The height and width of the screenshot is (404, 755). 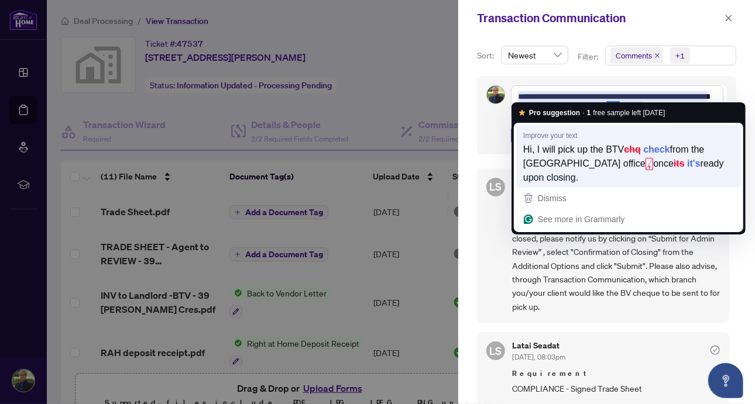 What do you see at coordinates (617, 102) in the screenshot?
I see `textarea: To enrich screen reader interactions, please activate Accessibility in Grammarly extension settings` at bounding box center [617, 102].